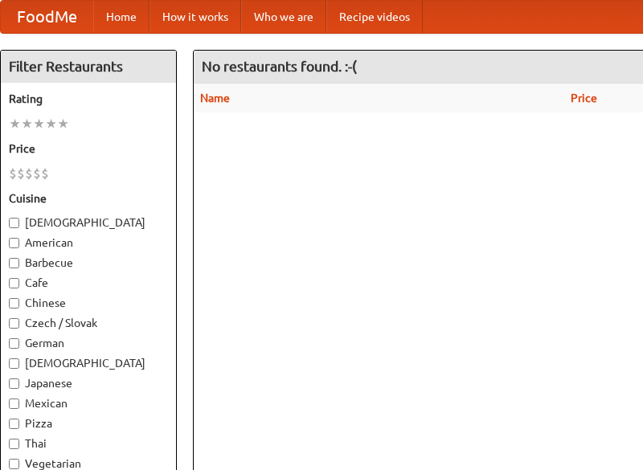 The height and width of the screenshot is (470, 643). Describe the element at coordinates (88, 384) in the screenshot. I see `label: Japanese` at that location.